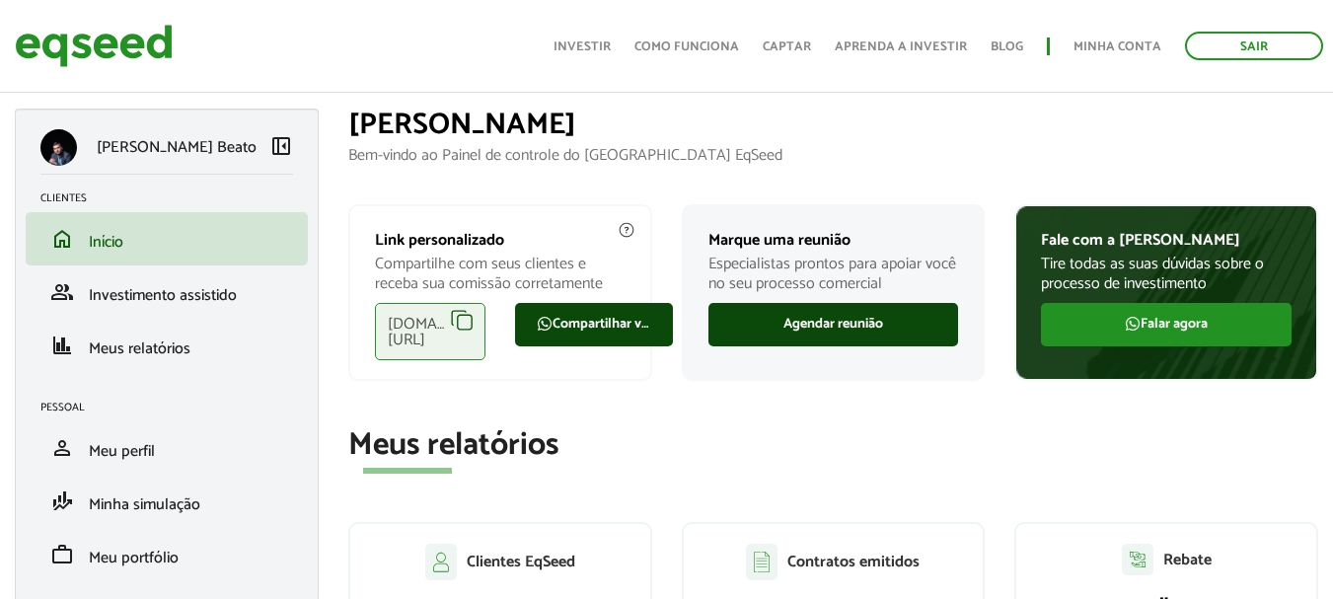  Describe the element at coordinates (167, 239) in the screenshot. I see `li: Início` at that location.